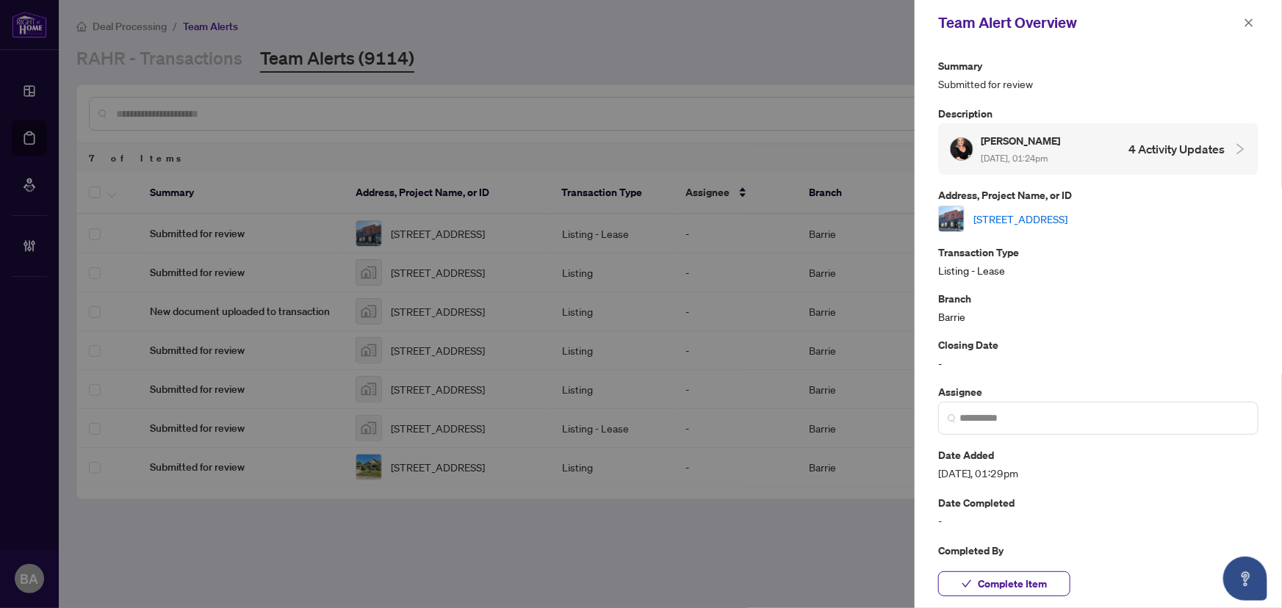  Describe the element at coordinates (1098, 307) in the screenshot. I see `div: Barrie` at that location.